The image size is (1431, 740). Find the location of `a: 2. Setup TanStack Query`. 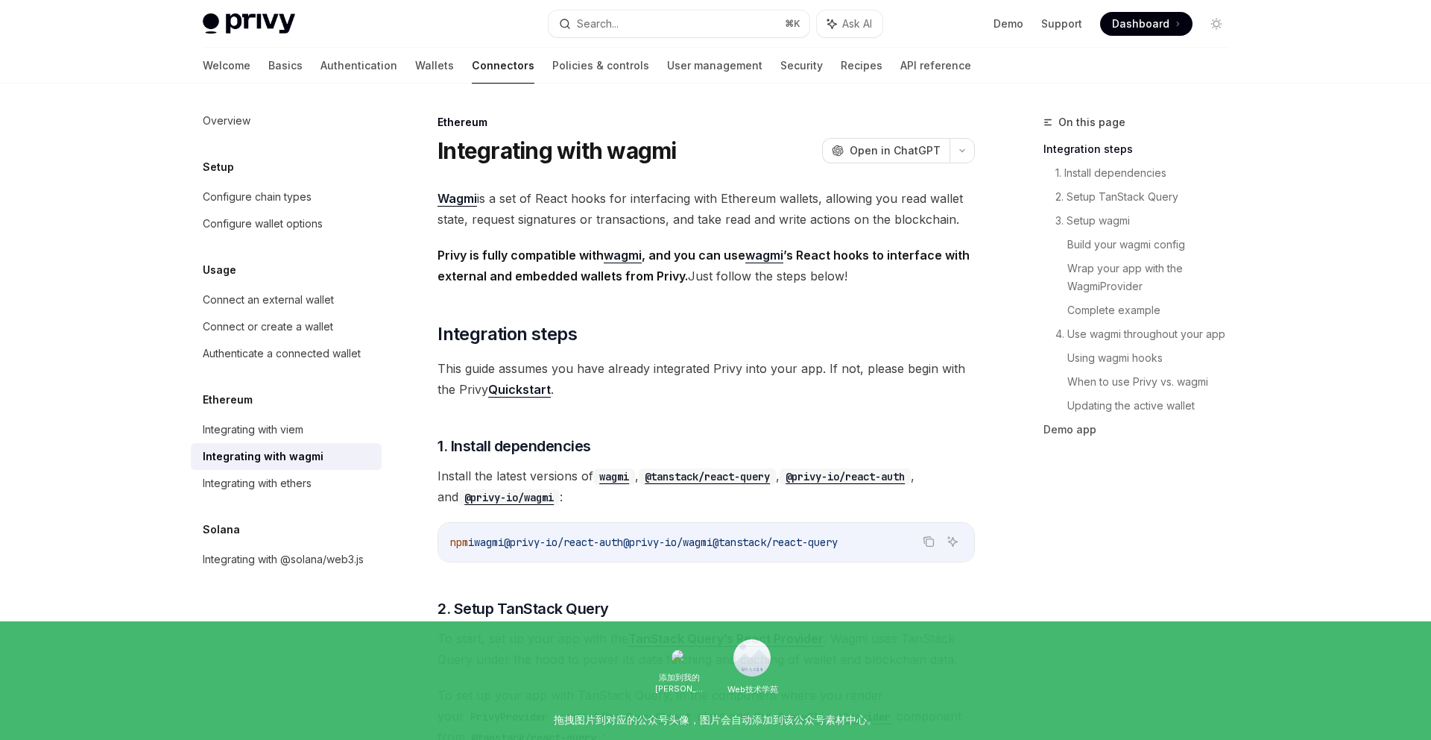

a: 2. Setup TanStack Query is located at coordinates (1148, 197).